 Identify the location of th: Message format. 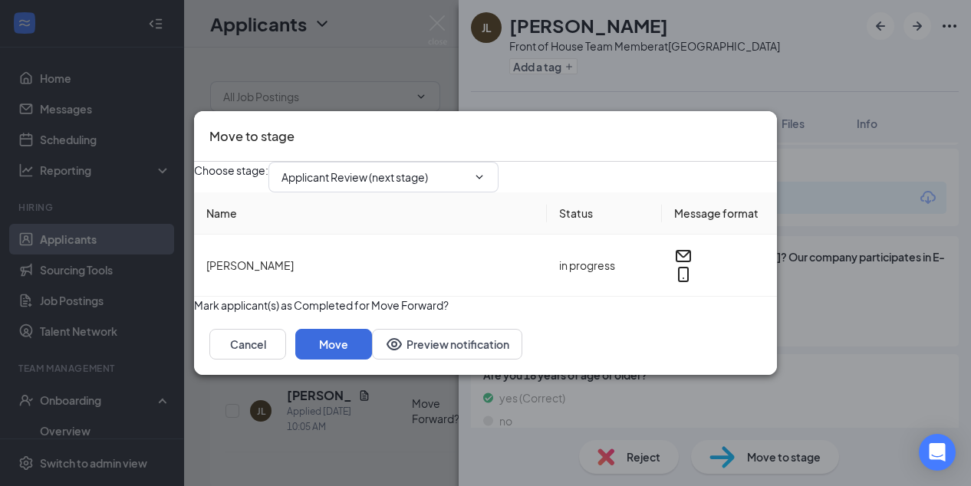
(720, 213).